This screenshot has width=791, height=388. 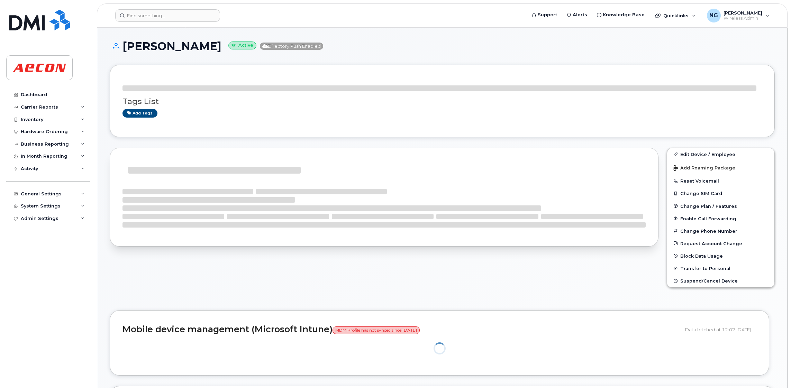 What do you see at coordinates (401, 330) in the screenshot?
I see `h2: Mobile device management (Microsoft Intune)` at bounding box center [401, 330].